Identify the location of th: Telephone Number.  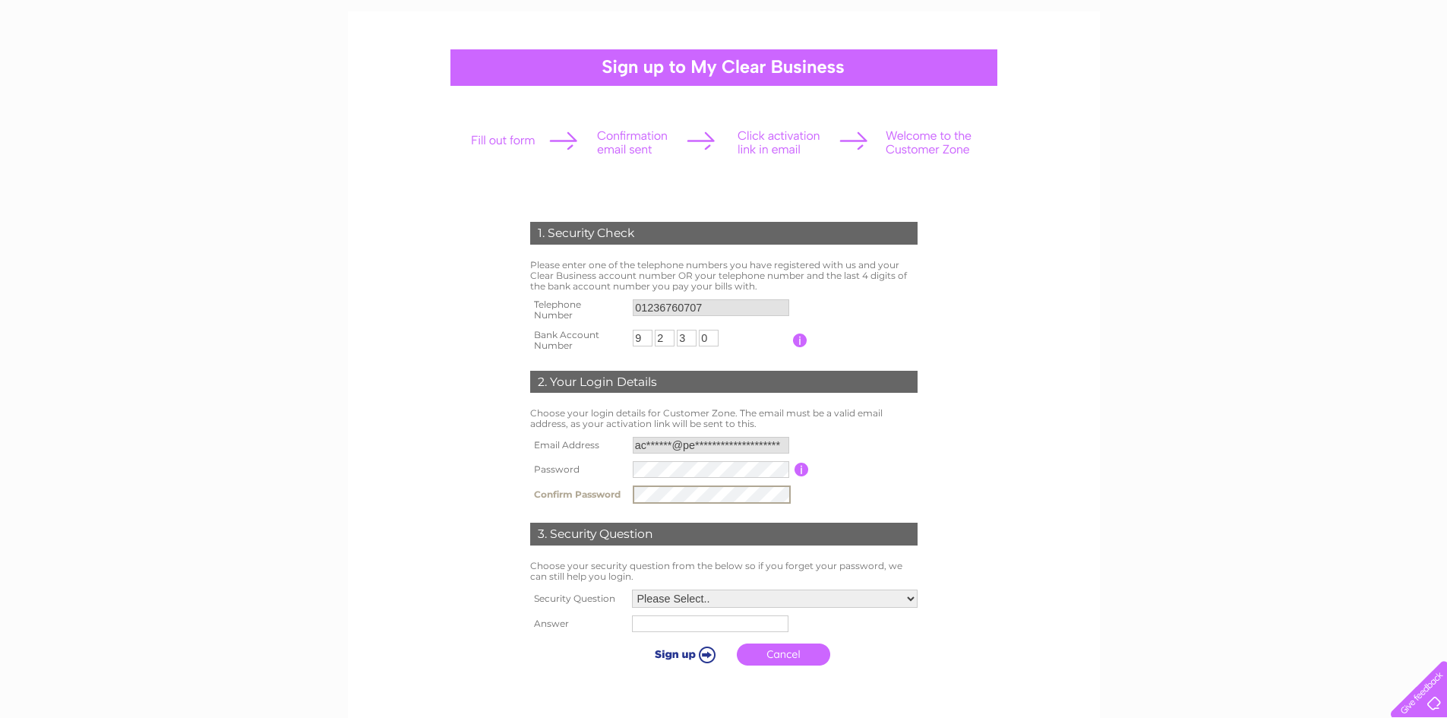
(578, 310).